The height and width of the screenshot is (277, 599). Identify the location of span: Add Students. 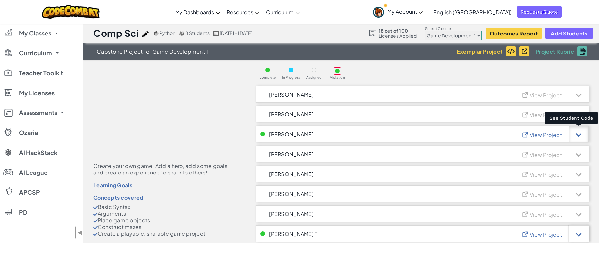
(569, 33).